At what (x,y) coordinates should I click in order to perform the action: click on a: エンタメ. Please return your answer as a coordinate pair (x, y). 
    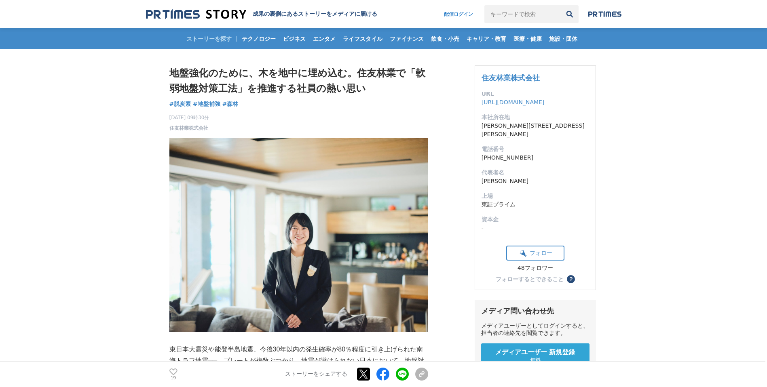
    Looking at the image, I should click on (324, 39).